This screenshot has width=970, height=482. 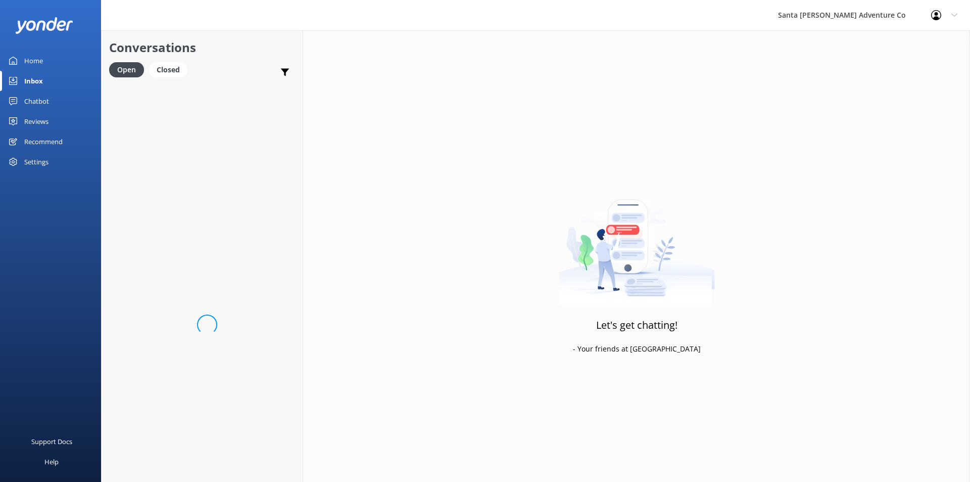 What do you see at coordinates (202, 48) in the screenshot?
I see `h2: Conversations` at bounding box center [202, 48].